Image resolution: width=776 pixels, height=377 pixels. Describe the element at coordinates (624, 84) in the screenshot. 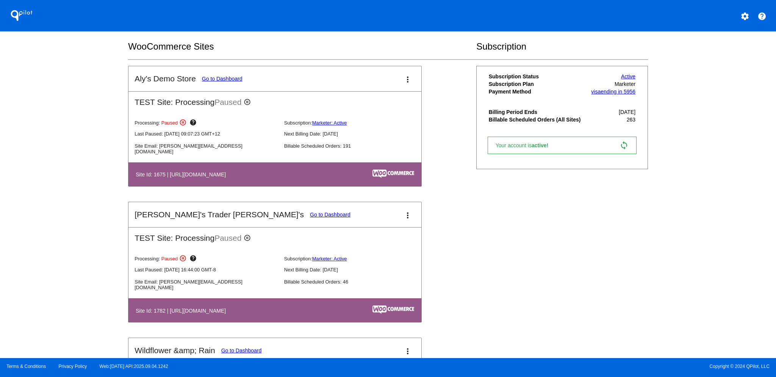

I see `span: Marketer` at that location.